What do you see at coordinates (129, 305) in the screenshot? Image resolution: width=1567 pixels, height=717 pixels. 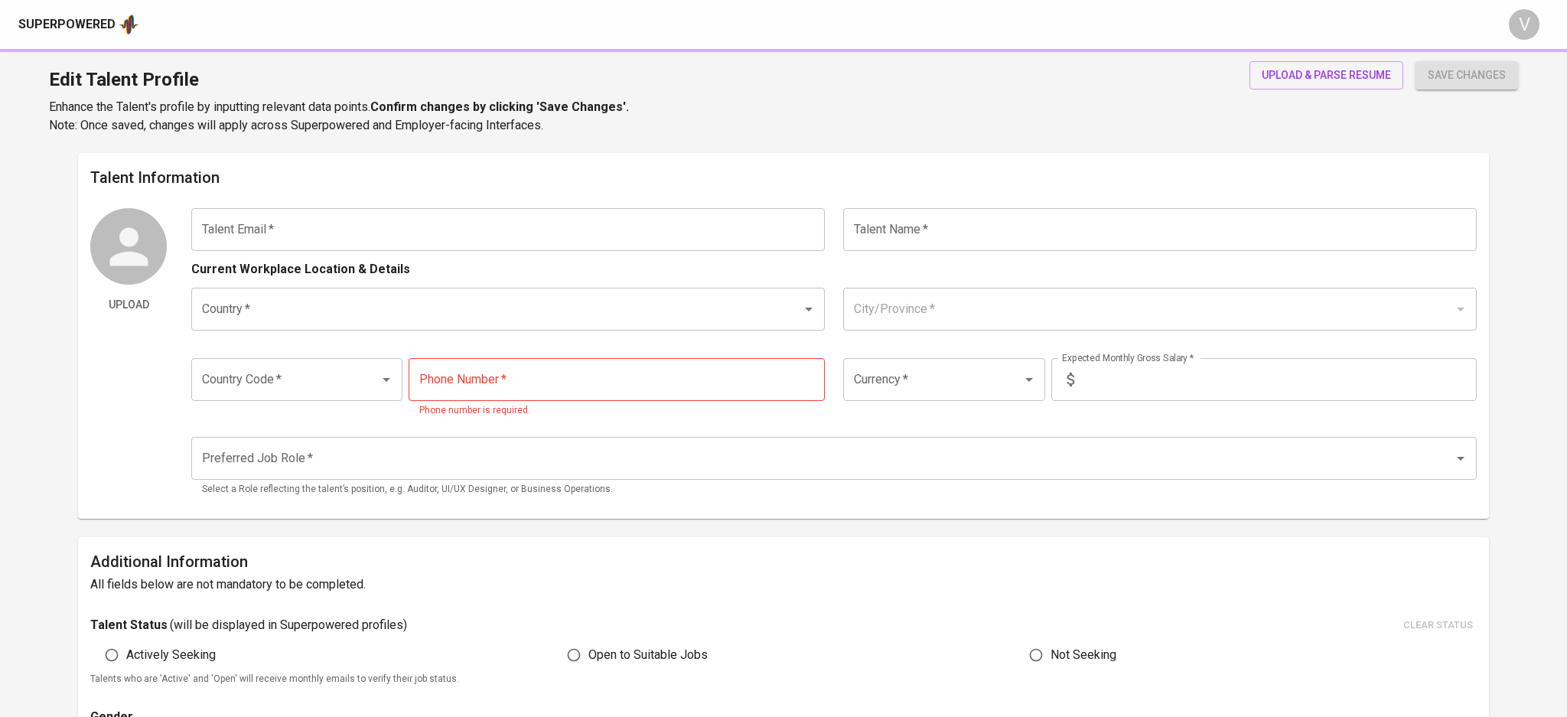 I see `span: Upload` at bounding box center [129, 305].